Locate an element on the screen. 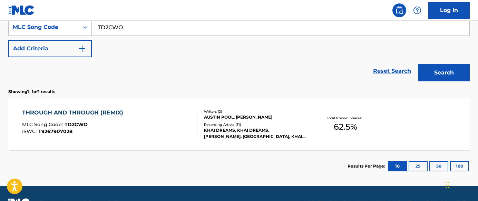  p: Showing 1 - 1 of 1 results is located at coordinates (32, 92).